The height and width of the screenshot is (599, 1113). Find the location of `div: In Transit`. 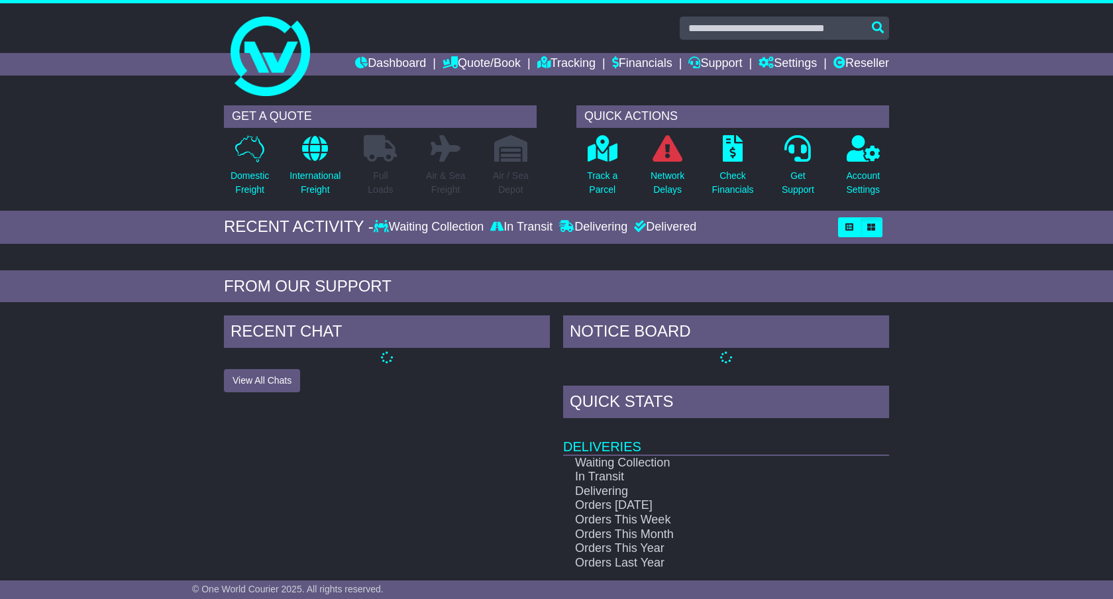

div: In Transit is located at coordinates (521, 227).